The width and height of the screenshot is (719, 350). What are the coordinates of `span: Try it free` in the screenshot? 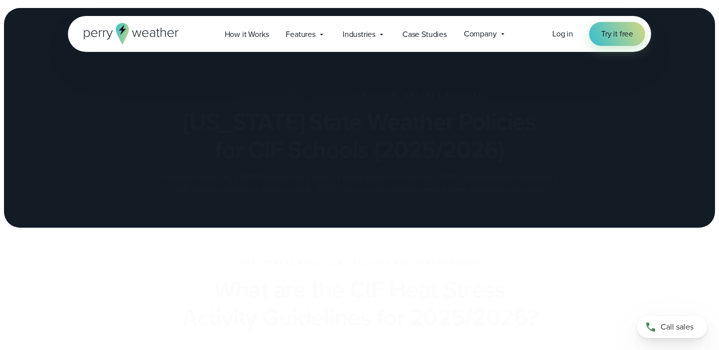 It's located at (617, 34).